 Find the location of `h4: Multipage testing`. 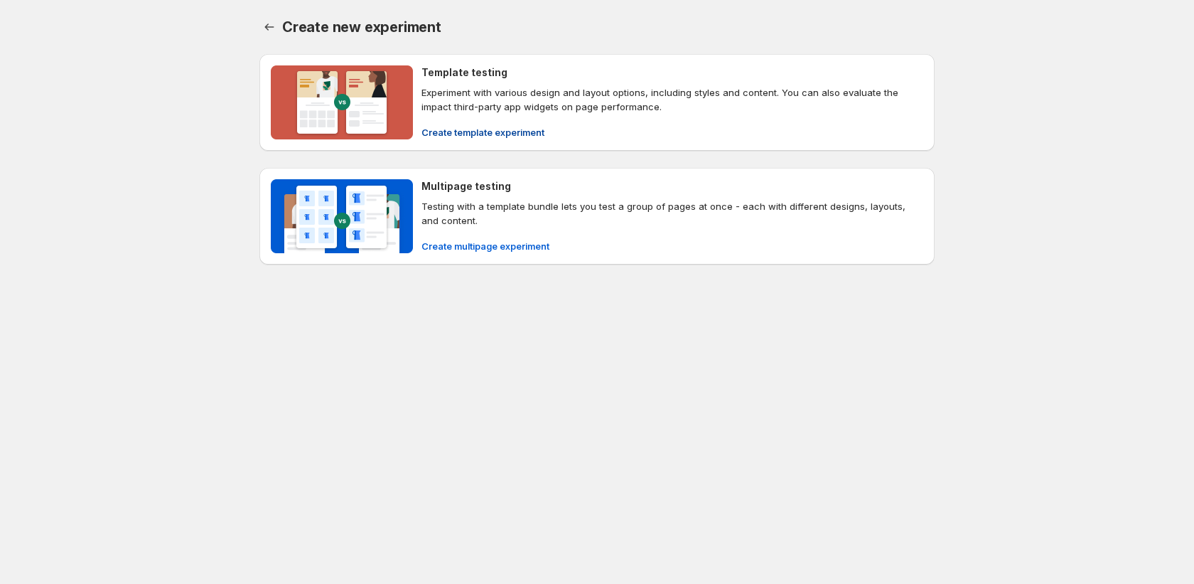

h4: Multipage testing is located at coordinates (466, 186).